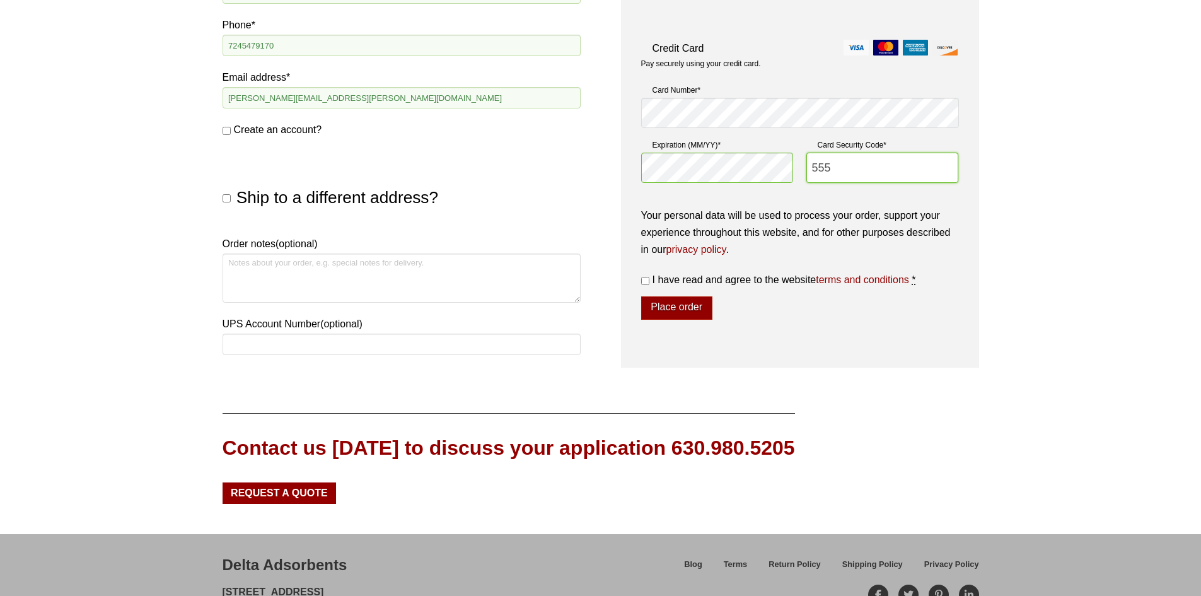 This screenshot has height=596, width=1201. Describe the element at coordinates (402, 25) in the screenshot. I see `label: Phone` at that location.